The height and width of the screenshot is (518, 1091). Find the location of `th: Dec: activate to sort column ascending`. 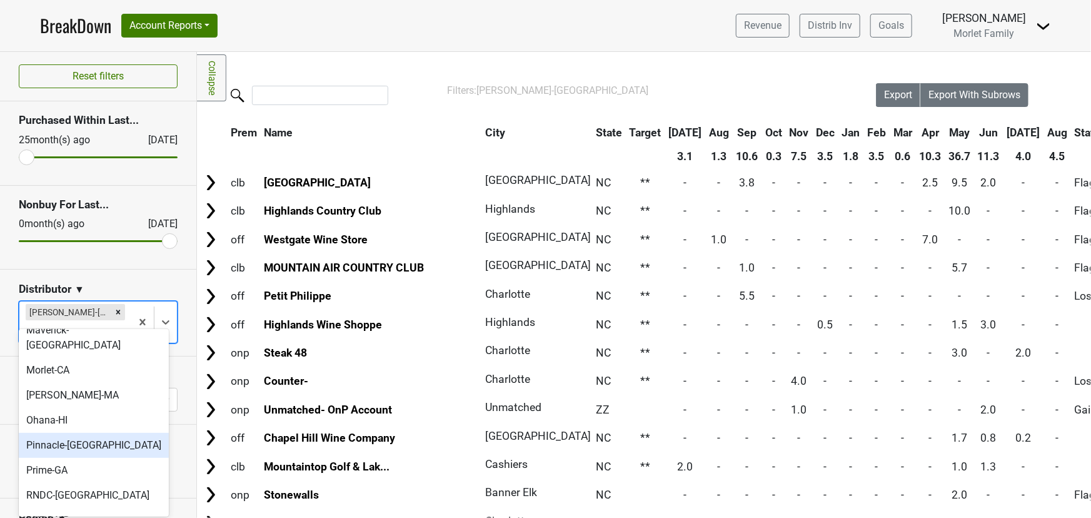

th: Dec: activate to sort column ascending is located at coordinates (825, 133).